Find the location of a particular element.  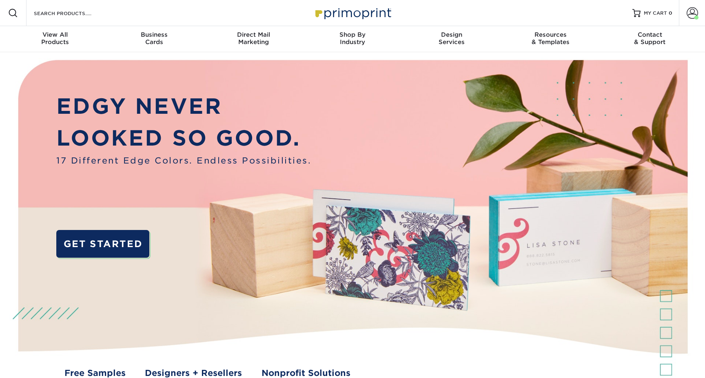

p: EDGY NEVER is located at coordinates (184, 106).